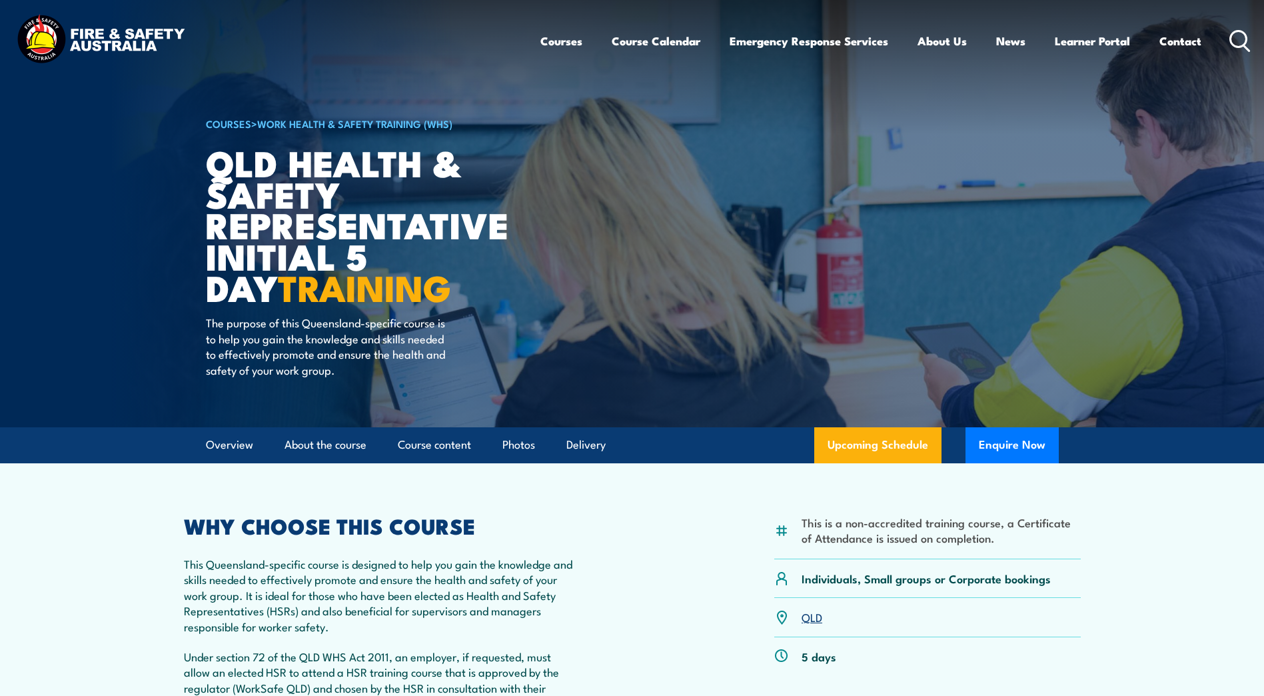 This screenshot has height=696, width=1264. Describe the element at coordinates (926, 578) in the screenshot. I see `p: Individuals, Small groups or Corporate bookings` at that location.